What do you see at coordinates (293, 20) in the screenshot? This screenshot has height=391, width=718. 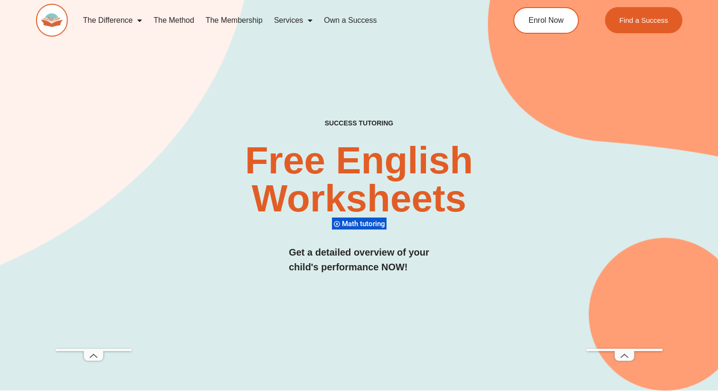 I see `a: Services` at bounding box center [293, 20].